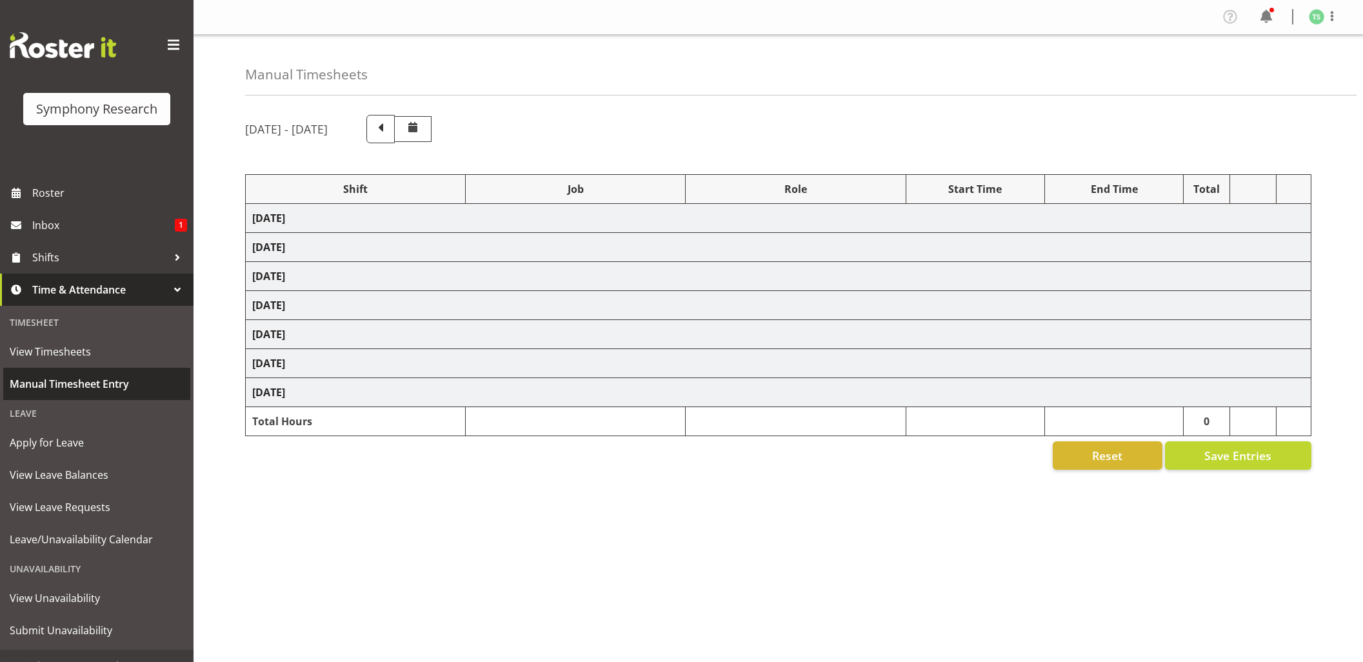 Image resolution: width=1363 pixels, height=662 pixels. What do you see at coordinates (97, 598) in the screenshot?
I see `a: View Unavailability` at bounding box center [97, 598].